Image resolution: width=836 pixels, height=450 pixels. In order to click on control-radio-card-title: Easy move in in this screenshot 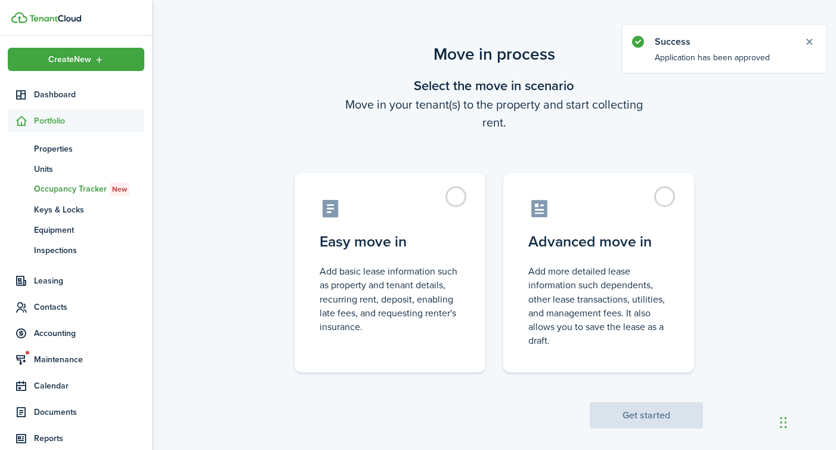, I will do `click(390, 242)`.